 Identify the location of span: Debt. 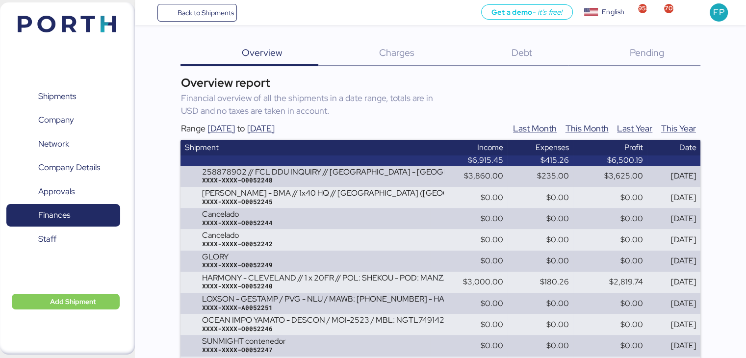
(522, 52).